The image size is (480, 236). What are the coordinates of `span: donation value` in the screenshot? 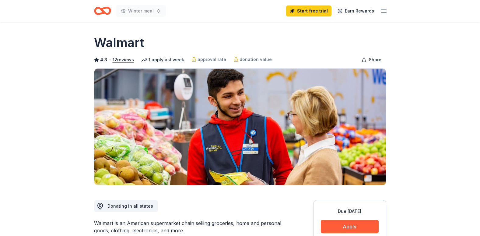 It's located at (256, 59).